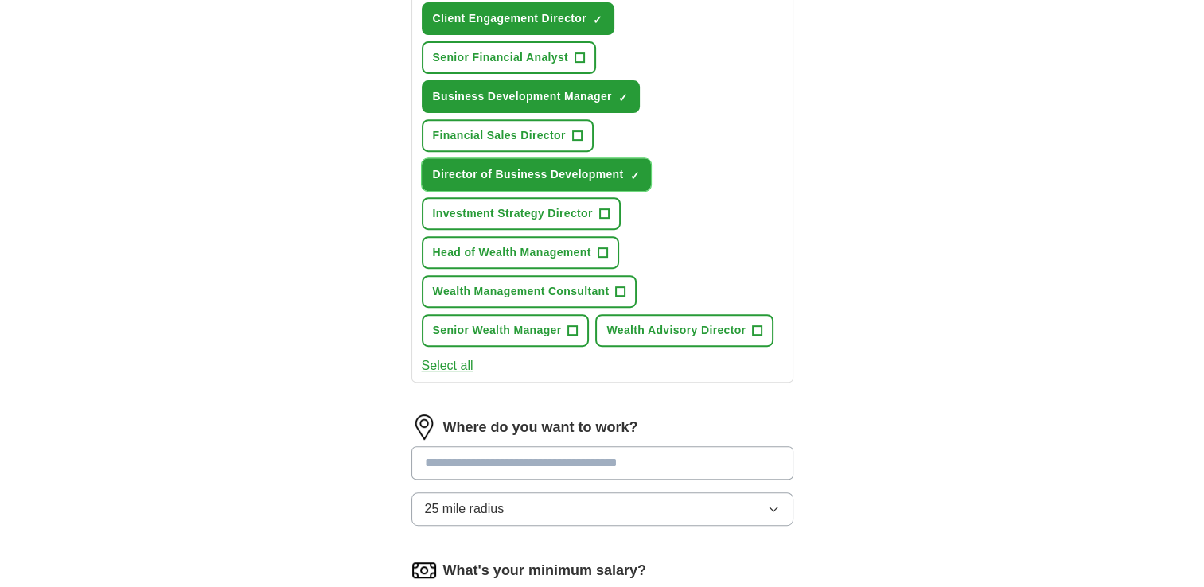 This screenshot has width=1204, height=587. What do you see at coordinates (521, 213) in the screenshot?
I see `button: Investment Strategy Director` at bounding box center [521, 213].